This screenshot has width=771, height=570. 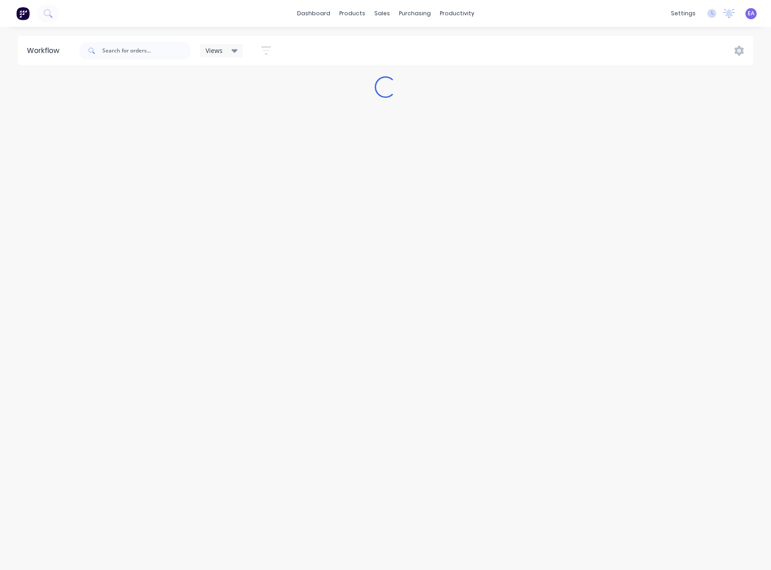 What do you see at coordinates (683, 13) in the screenshot?
I see `div: settings` at bounding box center [683, 13].